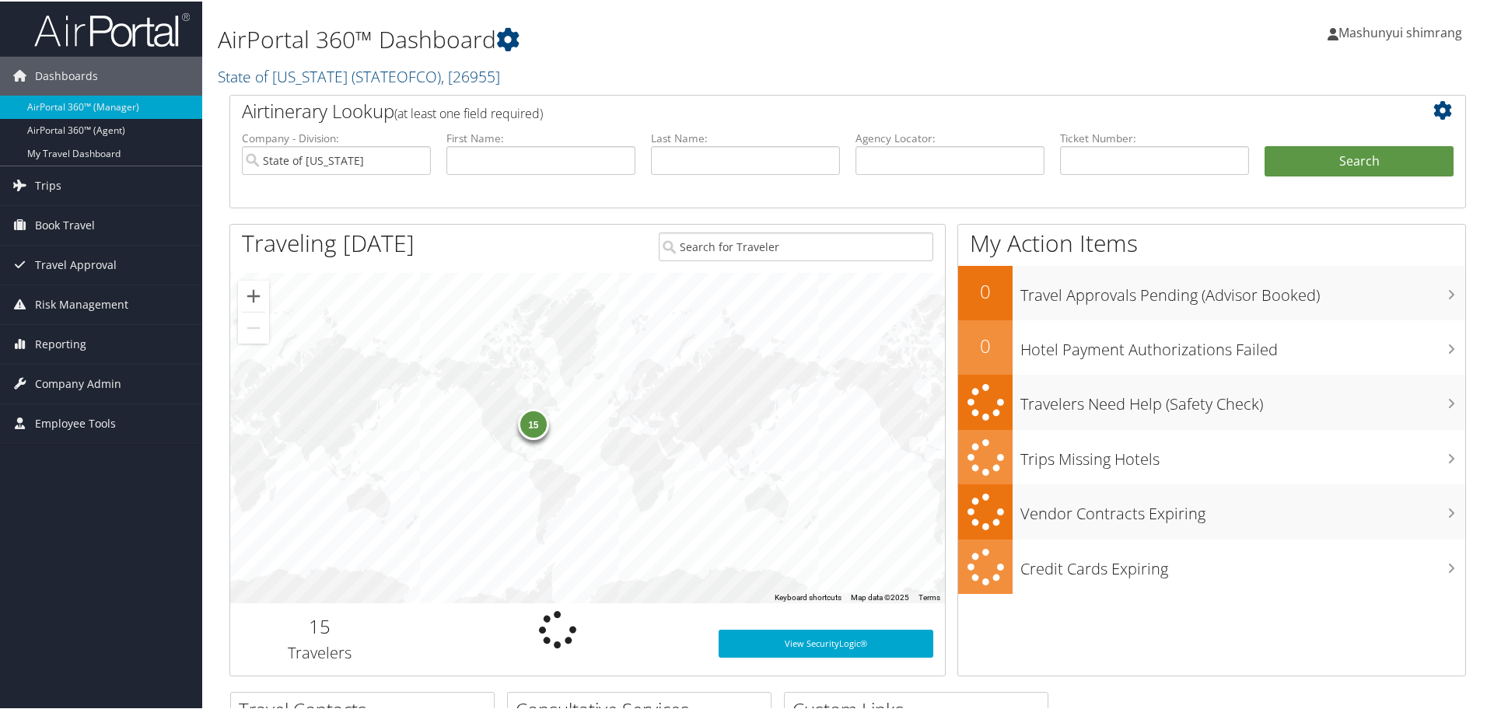 The height and width of the screenshot is (709, 1487). Describe the element at coordinates (112, 28) in the screenshot. I see `img: airportal-logo.png` at that location.